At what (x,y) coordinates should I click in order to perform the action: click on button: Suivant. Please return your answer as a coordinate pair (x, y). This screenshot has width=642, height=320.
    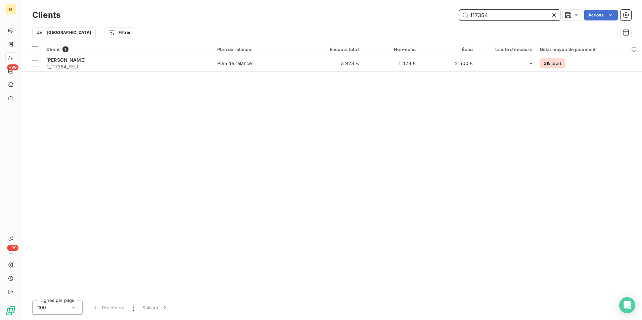
    Looking at the image, I should click on (155, 308).